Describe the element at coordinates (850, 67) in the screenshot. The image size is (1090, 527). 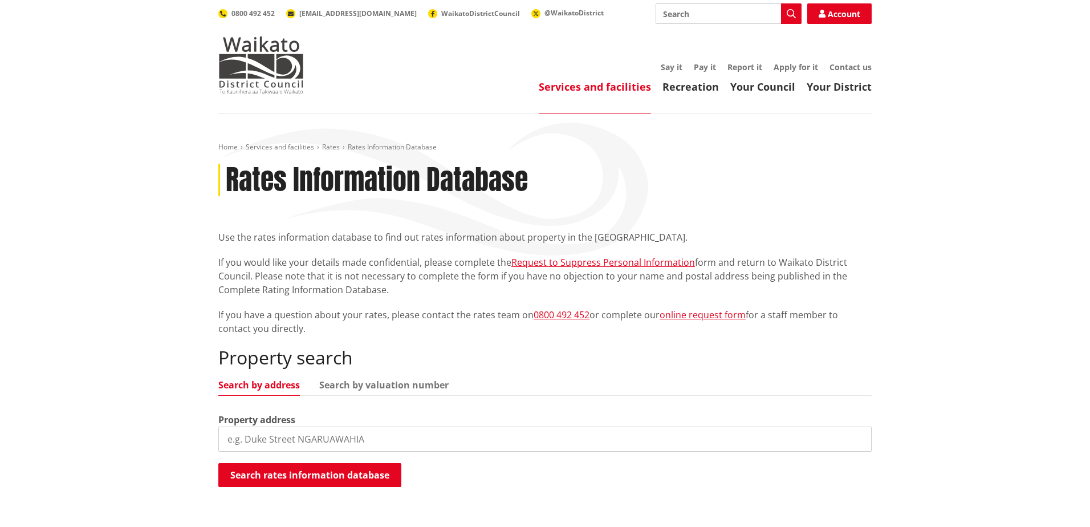
I see `a: Contact us` at that location.